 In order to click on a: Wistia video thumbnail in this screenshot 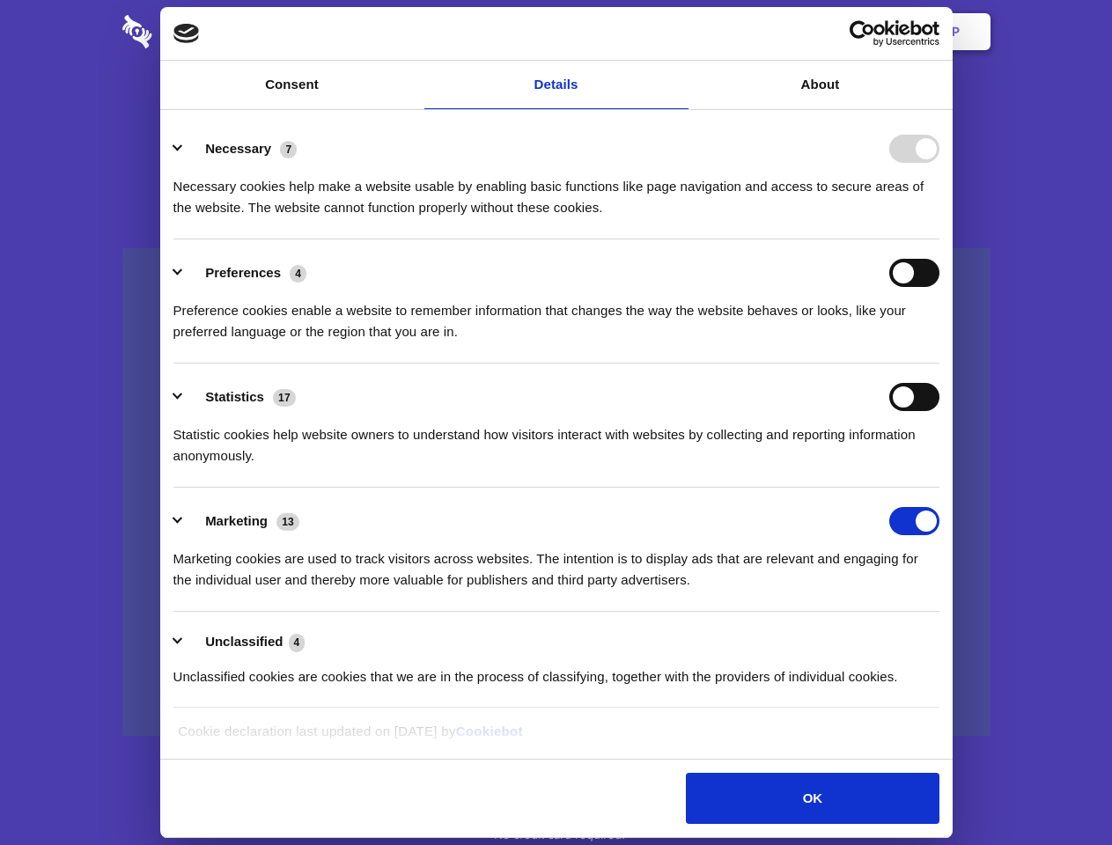, I will do `click(557, 492)`.